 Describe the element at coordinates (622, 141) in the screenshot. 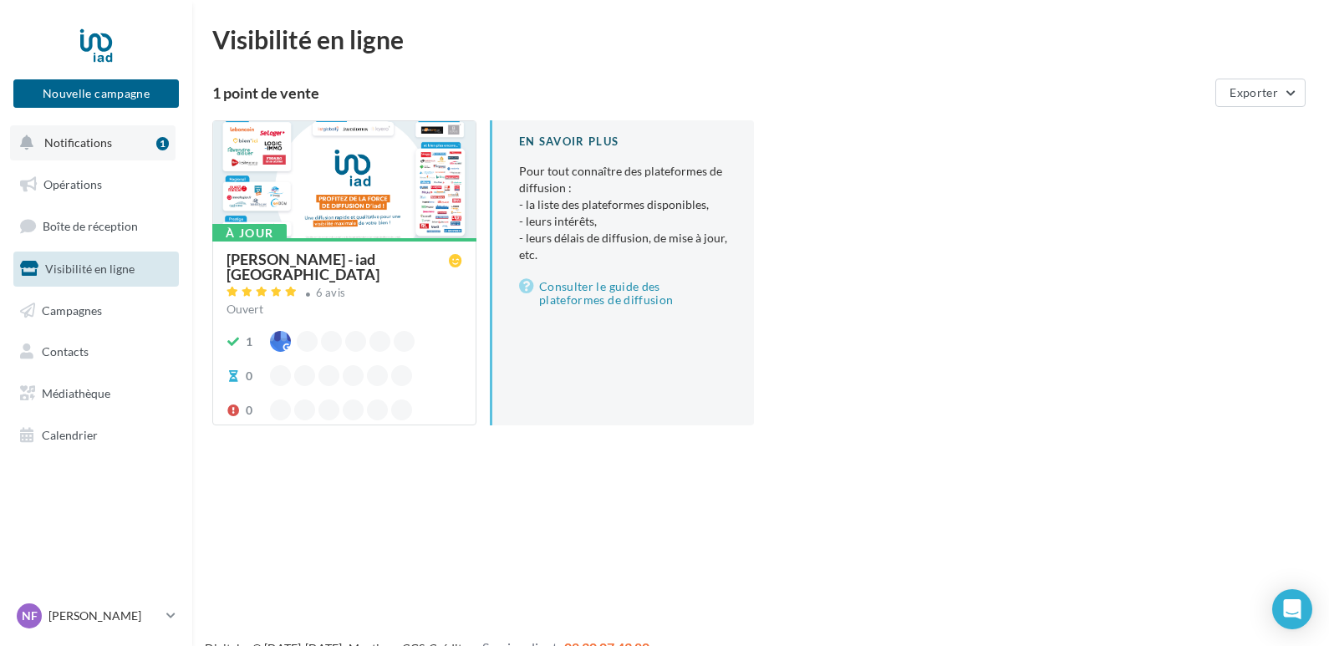

I see `div: En savoir plus` at that location.